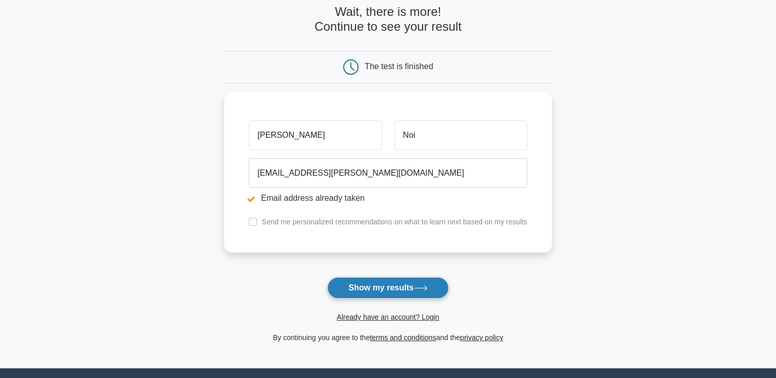 The height and width of the screenshot is (378, 776). What do you see at coordinates (398, 66) in the screenshot?
I see `div: The test is finished` at bounding box center [398, 66].